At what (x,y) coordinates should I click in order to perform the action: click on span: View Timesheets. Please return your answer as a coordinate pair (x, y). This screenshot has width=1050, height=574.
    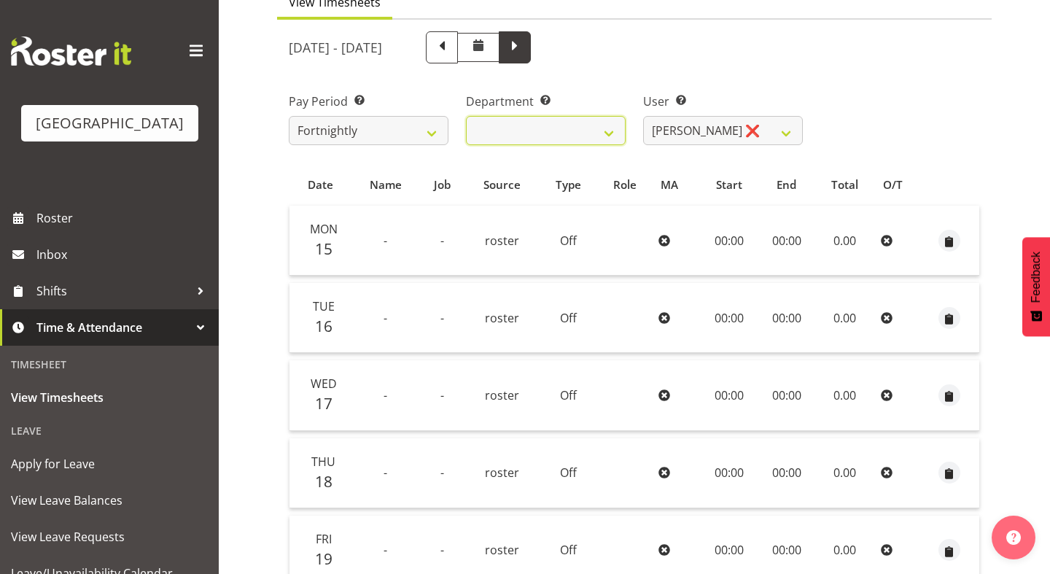
    Looking at the image, I should click on (109, 398).